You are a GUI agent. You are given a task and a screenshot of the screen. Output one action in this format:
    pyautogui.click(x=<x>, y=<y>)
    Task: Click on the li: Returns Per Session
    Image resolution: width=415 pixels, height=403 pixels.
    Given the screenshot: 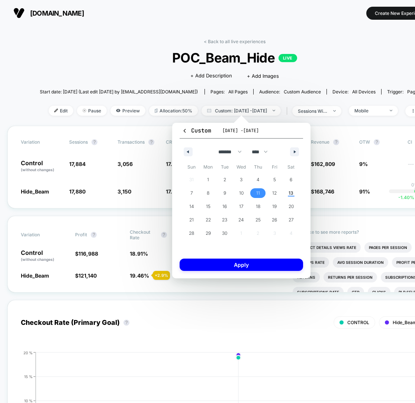 What is the action you would take?
    pyautogui.click(x=350, y=277)
    